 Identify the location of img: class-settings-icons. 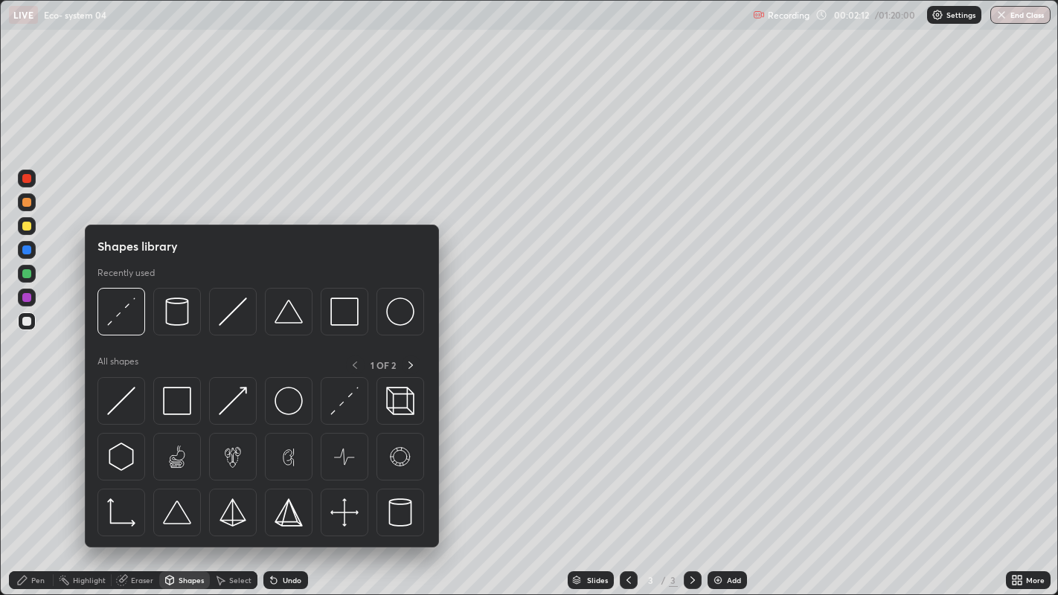
(938, 15).